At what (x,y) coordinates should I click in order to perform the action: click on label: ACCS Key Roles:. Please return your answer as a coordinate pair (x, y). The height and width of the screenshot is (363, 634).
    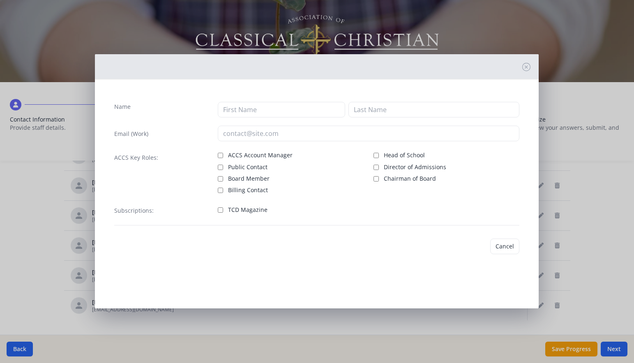
    Looking at the image, I should click on (136, 158).